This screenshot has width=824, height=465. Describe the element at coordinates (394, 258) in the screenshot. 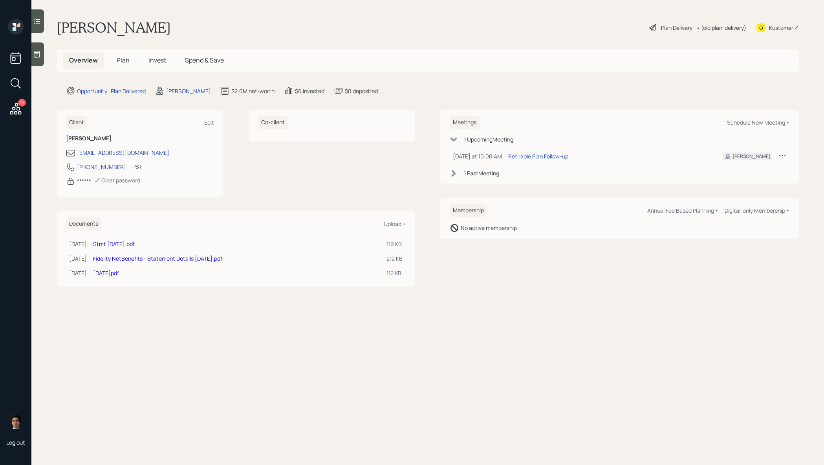

I see `div: 212 KB` at that location.